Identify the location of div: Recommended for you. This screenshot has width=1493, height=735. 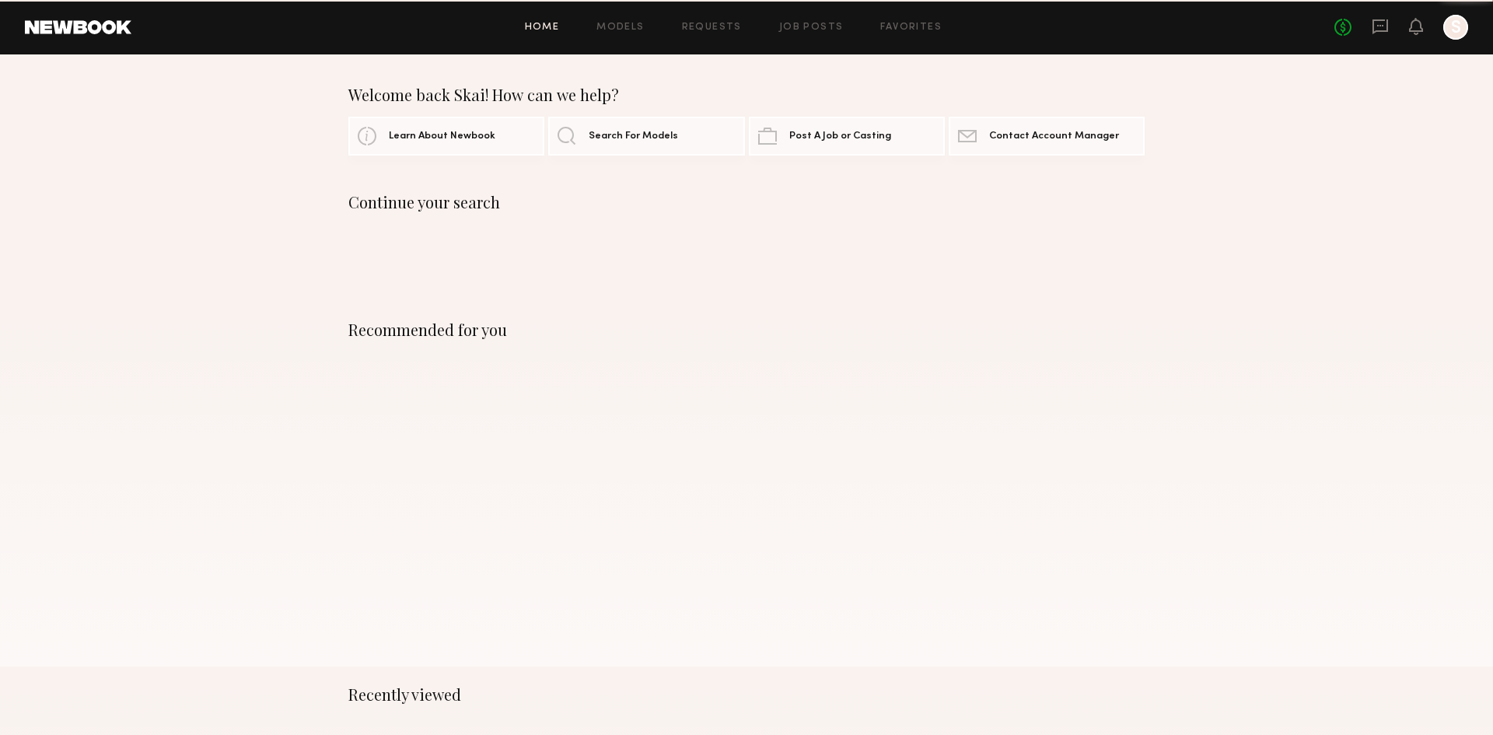
(747, 330).